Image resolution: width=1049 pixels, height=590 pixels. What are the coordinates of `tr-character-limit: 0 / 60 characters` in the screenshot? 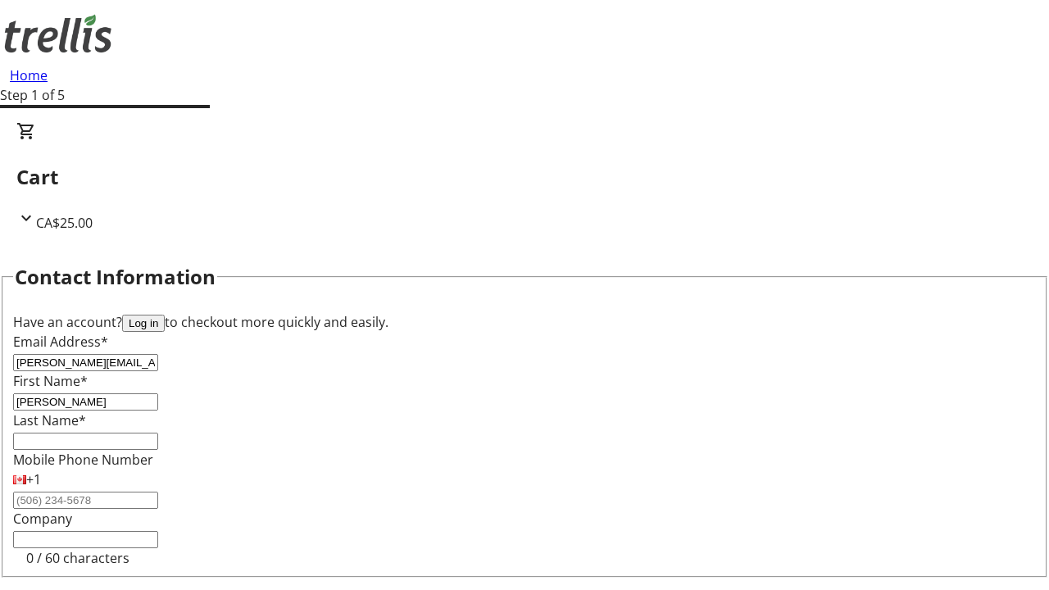 It's located at (78, 558).